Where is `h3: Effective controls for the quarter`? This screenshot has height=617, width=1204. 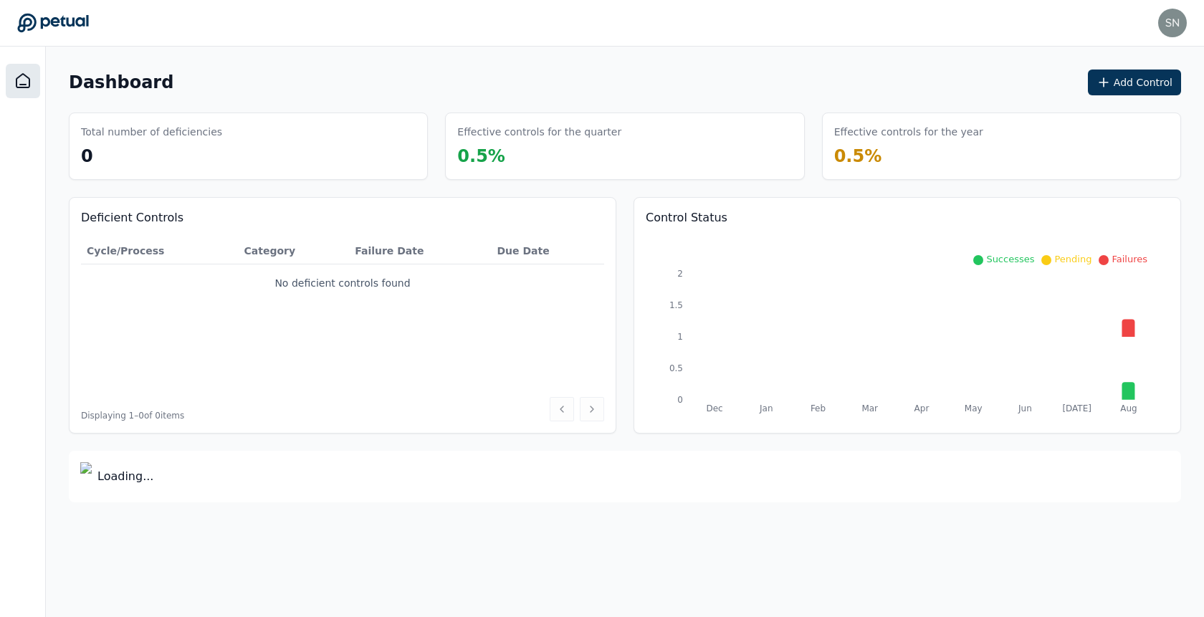 h3: Effective controls for the quarter is located at coordinates (539, 132).